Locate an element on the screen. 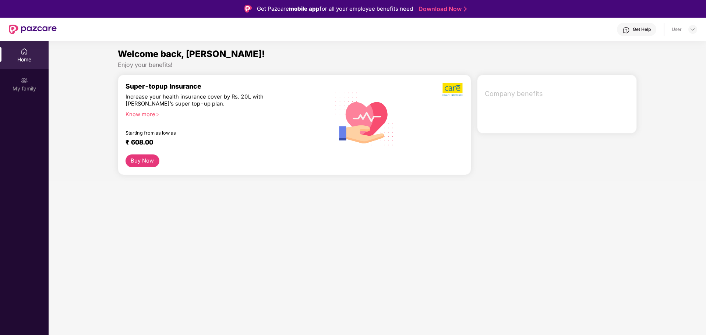  div: Super-topup Insurance is located at coordinates (224, 86).